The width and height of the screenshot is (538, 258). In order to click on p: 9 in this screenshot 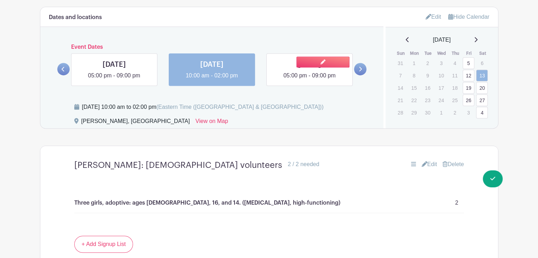, I will do `click(427, 75)`.